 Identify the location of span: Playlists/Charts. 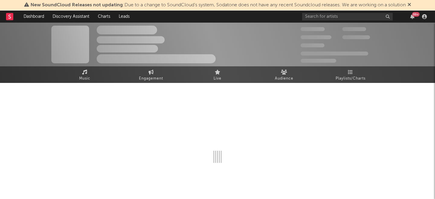
(351, 79).